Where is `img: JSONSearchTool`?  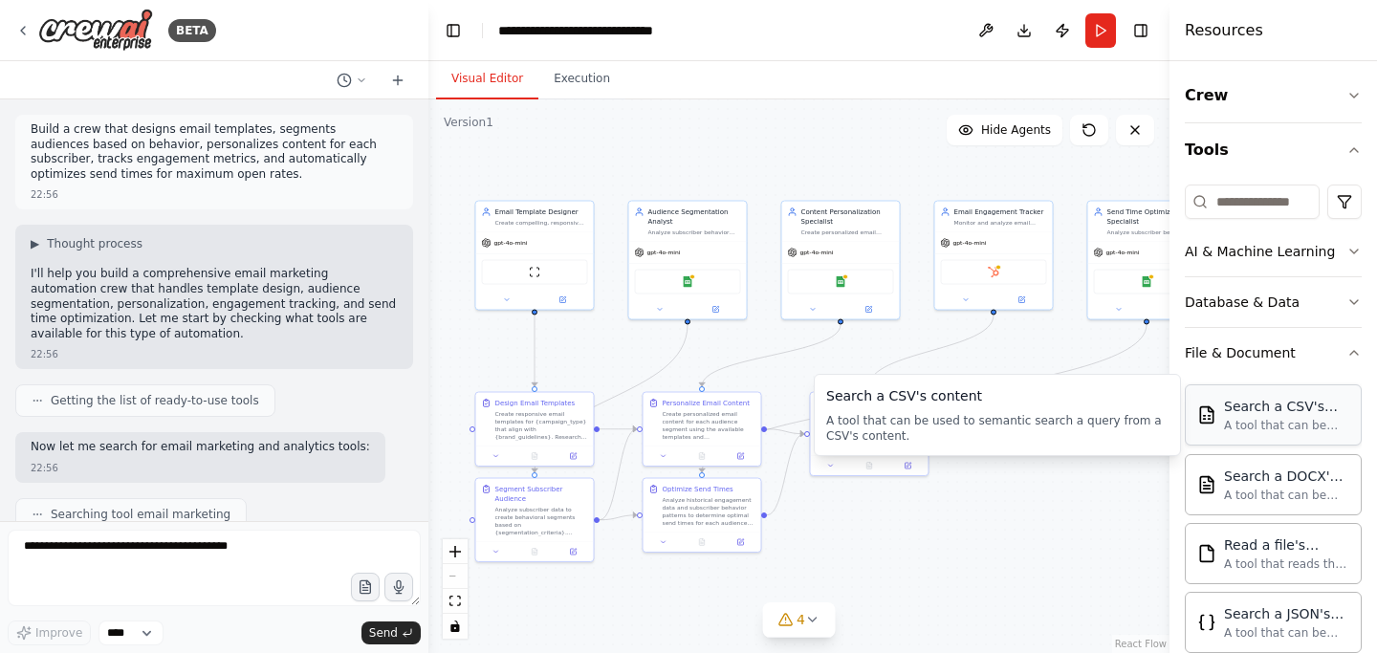
img: JSONSearchTool is located at coordinates (1207, 623).